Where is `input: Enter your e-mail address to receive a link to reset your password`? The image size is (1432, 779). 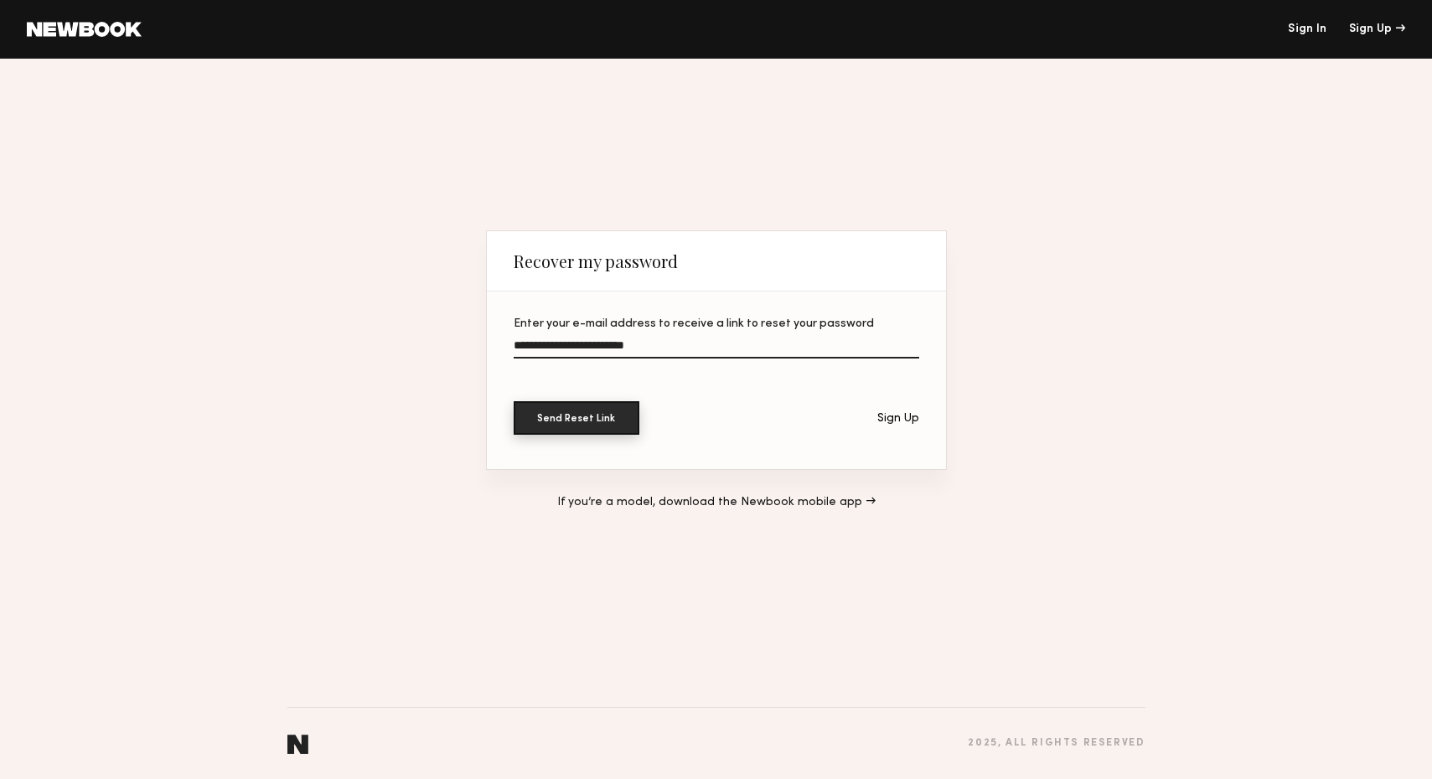
input: Enter your e-mail address to receive a link to reset your password is located at coordinates (716, 348).